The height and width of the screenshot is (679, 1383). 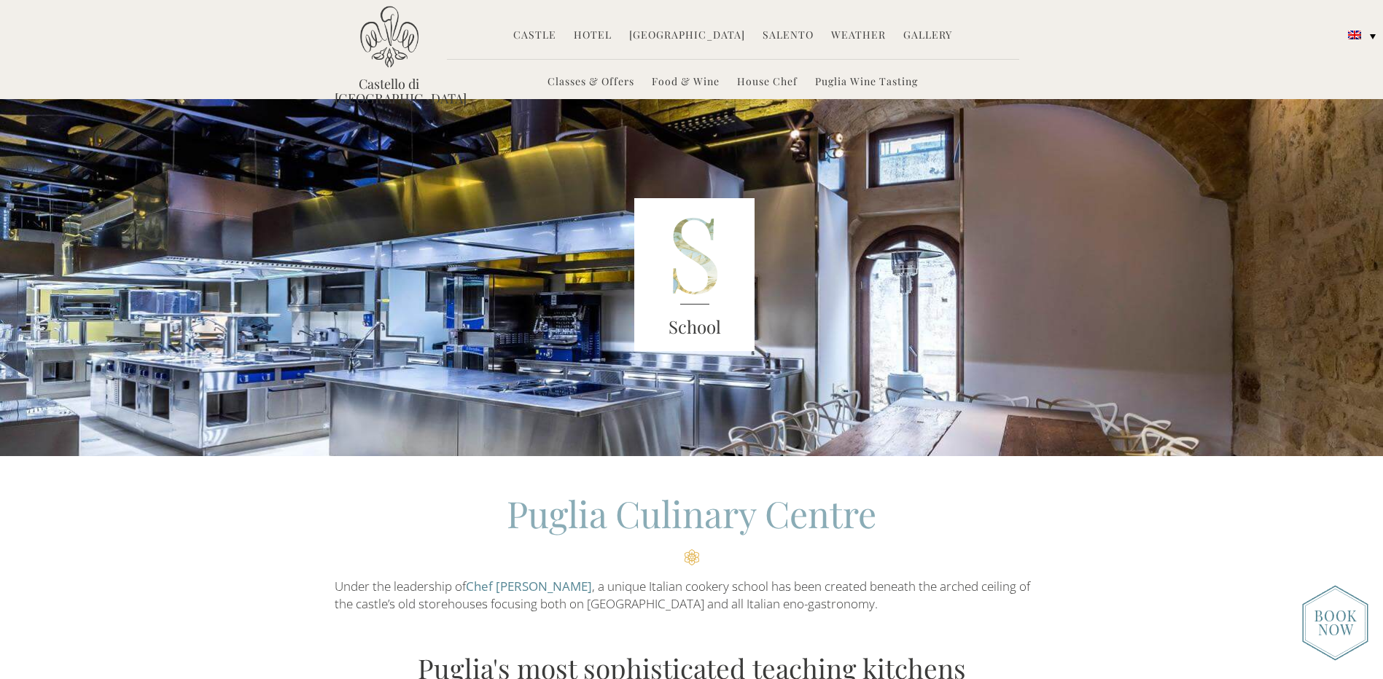 What do you see at coordinates (866, 82) in the screenshot?
I see `a: Puglia Wine Tasting` at bounding box center [866, 82].